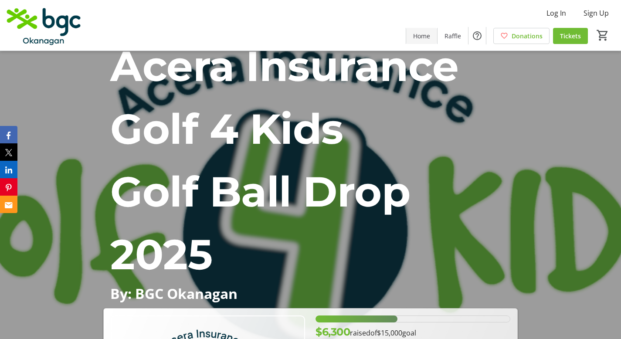  What do you see at coordinates (477, 36) in the screenshot?
I see `button: Help` at bounding box center [477, 36].